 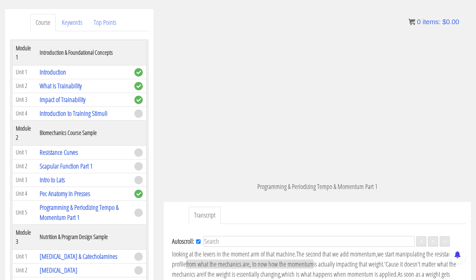 What do you see at coordinates (84, 52) in the screenshot?
I see `th: Introduction & Foundational Concepts` at bounding box center [84, 52].